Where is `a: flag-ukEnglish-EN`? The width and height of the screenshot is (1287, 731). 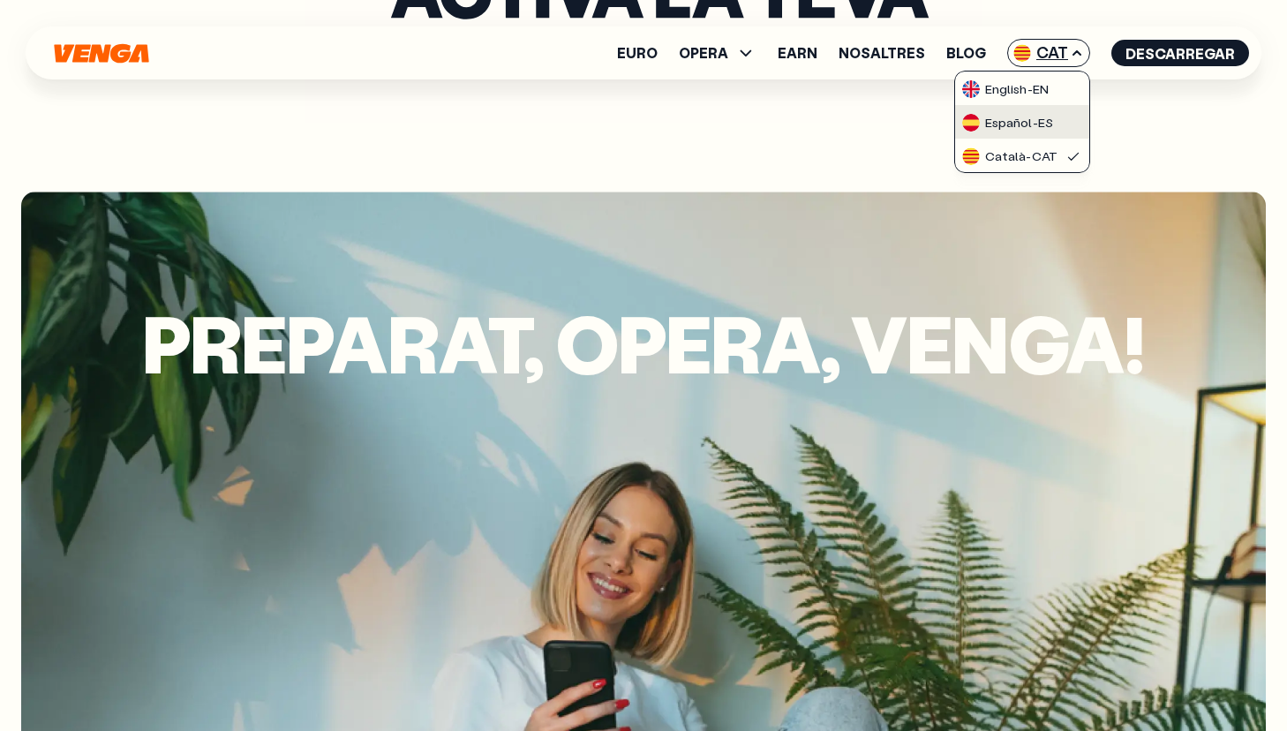 a: flag-ukEnglish-EN is located at coordinates (1022, 88).